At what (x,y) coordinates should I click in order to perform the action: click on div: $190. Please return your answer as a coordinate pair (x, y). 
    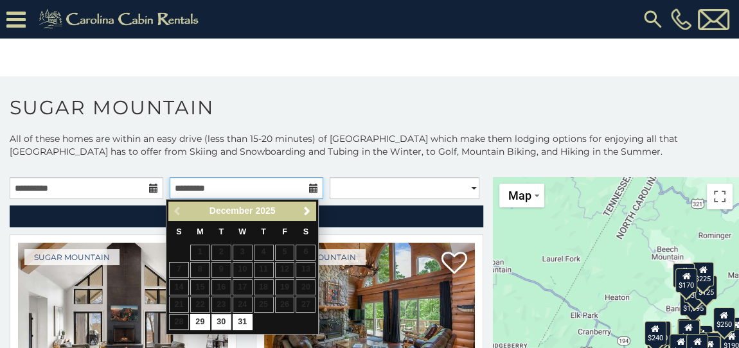
    Looking at the image, I should click on (688, 331).